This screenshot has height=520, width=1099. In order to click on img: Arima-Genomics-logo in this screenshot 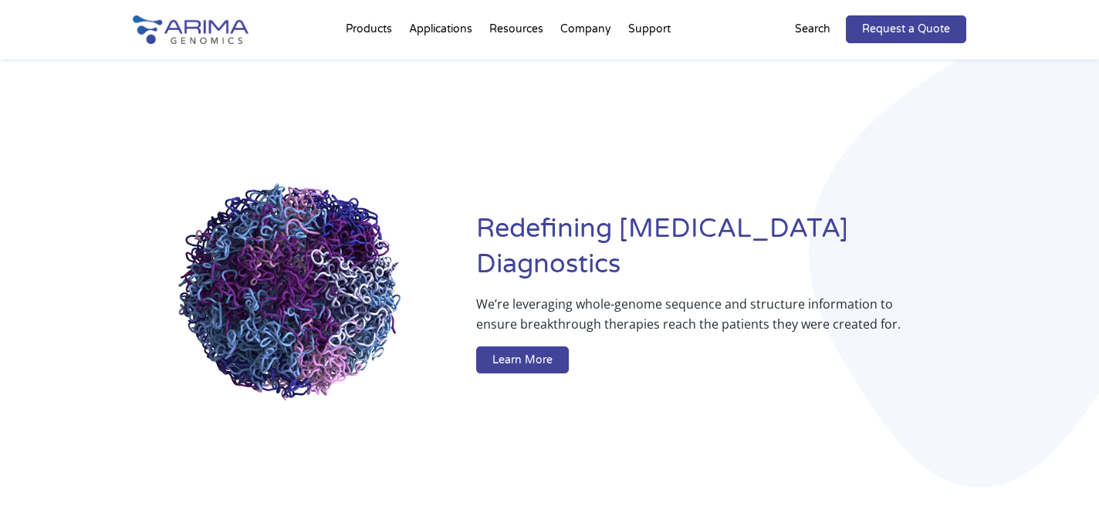, I will do `click(191, 29)`.